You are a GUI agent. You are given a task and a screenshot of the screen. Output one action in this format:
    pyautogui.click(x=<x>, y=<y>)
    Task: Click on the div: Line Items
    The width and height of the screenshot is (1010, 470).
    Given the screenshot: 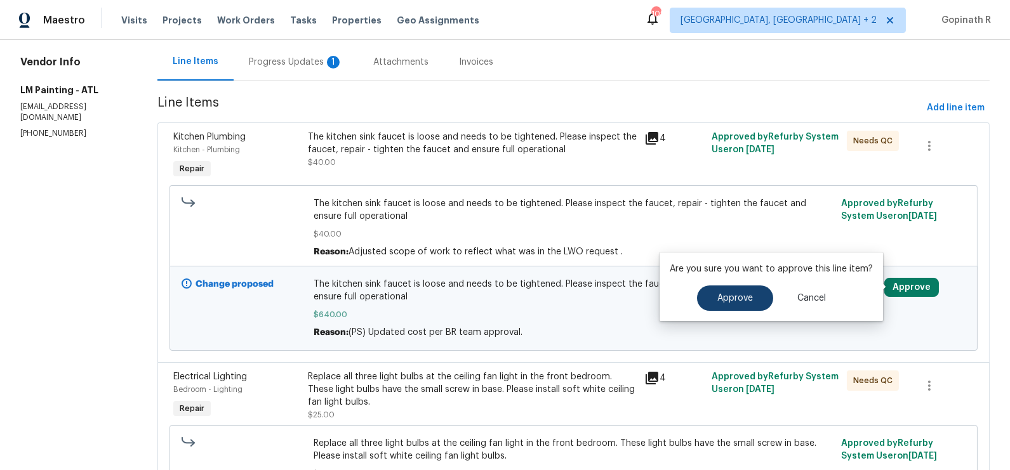 What is the action you would take?
    pyautogui.click(x=196, y=62)
    